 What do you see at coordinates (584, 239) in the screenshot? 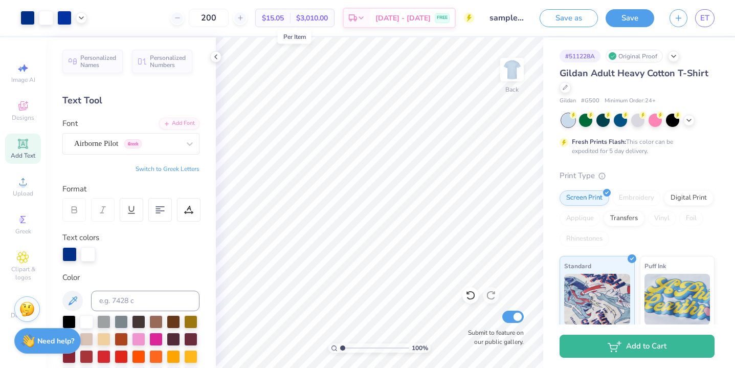
I see `div: Rhinestones` at bounding box center [584, 239].